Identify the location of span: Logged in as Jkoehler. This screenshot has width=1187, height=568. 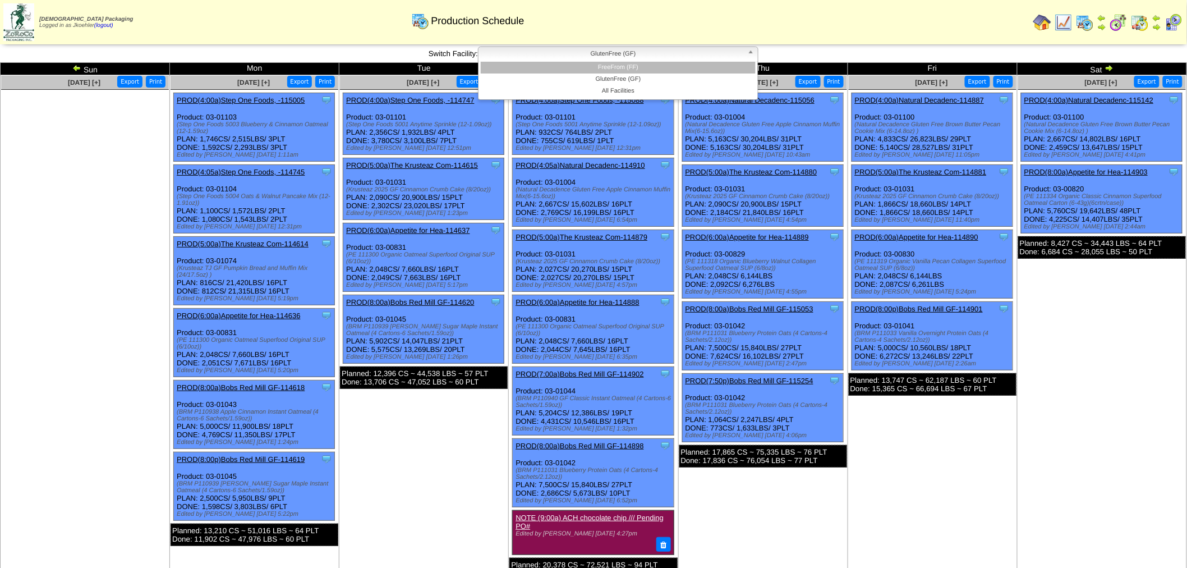
(86, 22).